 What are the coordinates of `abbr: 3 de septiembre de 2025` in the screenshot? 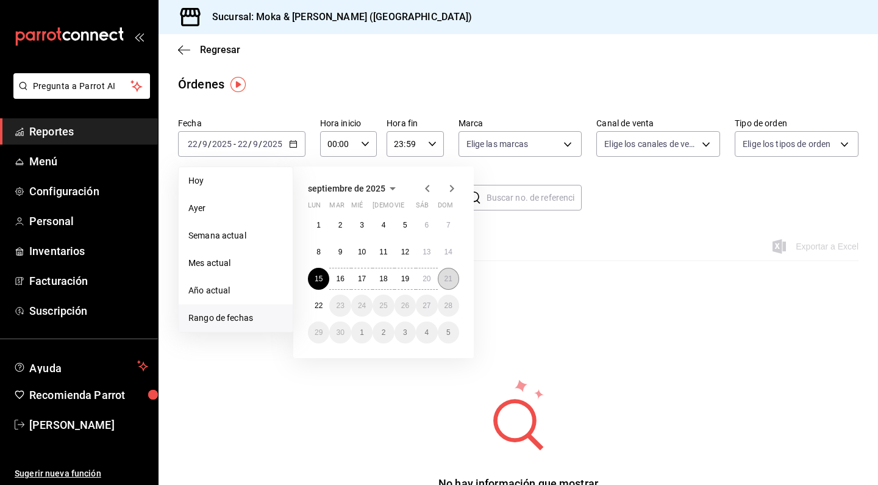 It's located at (362, 225).